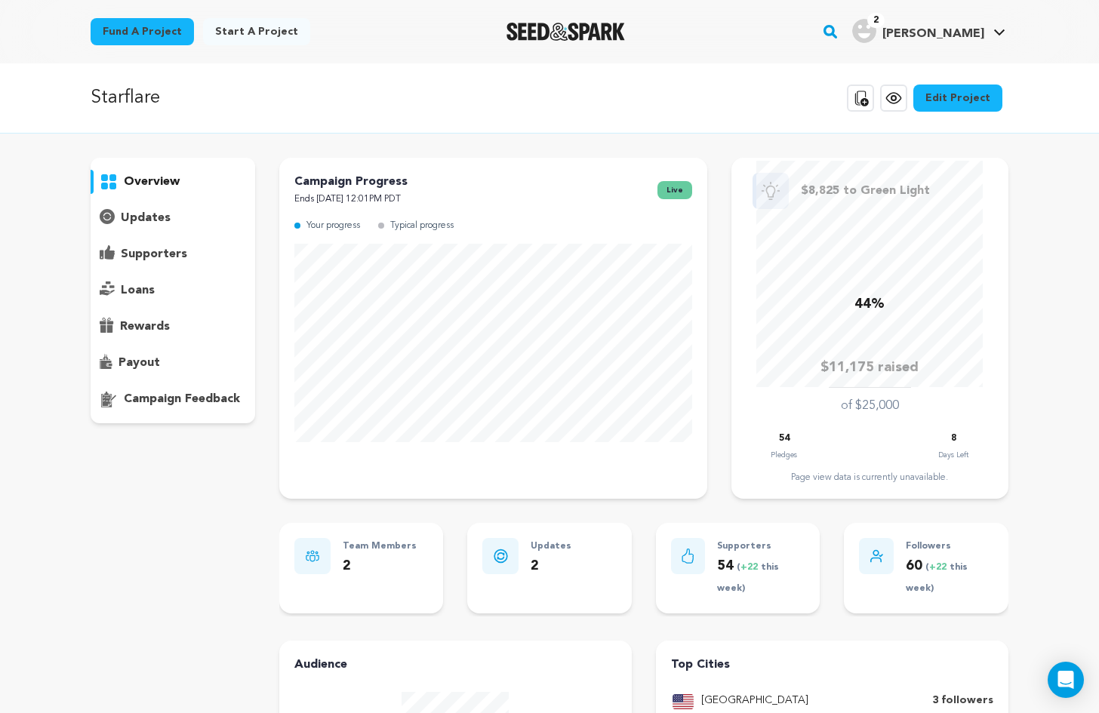 The height and width of the screenshot is (713, 1099). What do you see at coordinates (918, 31) in the screenshot?
I see `div: Laura R.'s Profile` at bounding box center [918, 31].